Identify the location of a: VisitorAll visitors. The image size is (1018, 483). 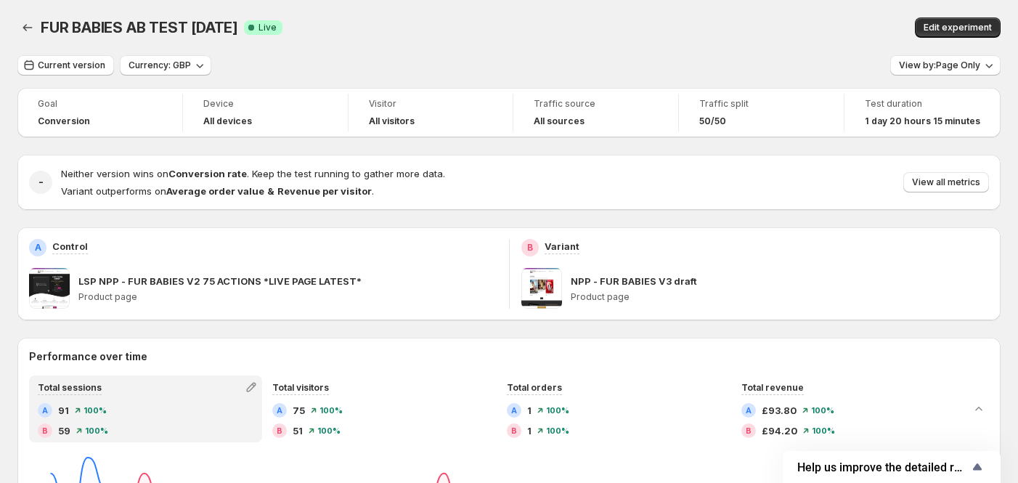
(431, 113).